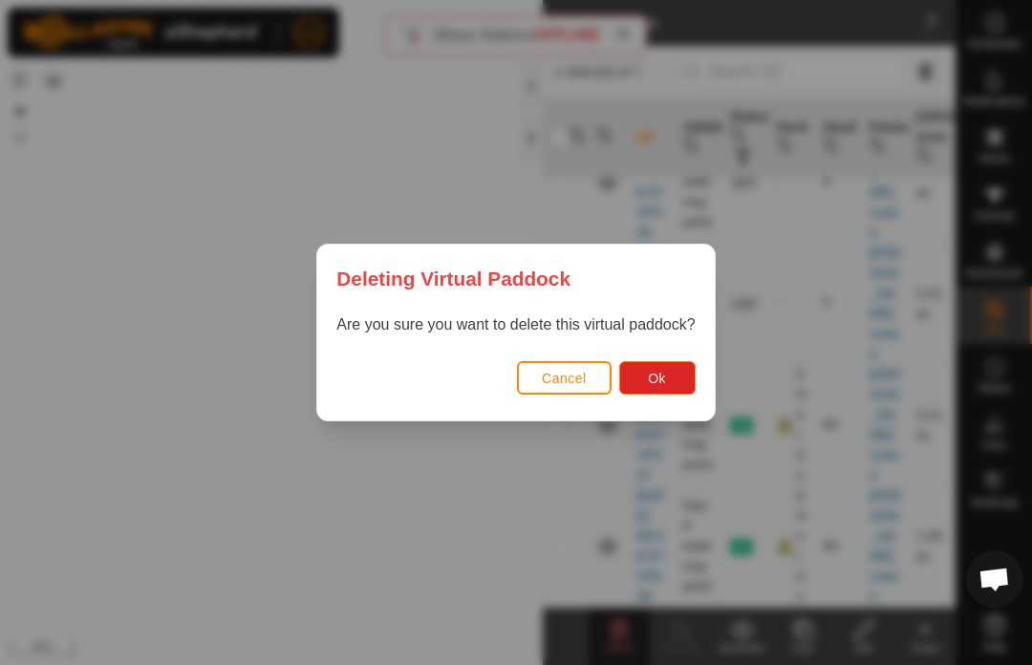 The width and height of the screenshot is (1032, 665). I want to click on button: Ok, so click(657, 377).